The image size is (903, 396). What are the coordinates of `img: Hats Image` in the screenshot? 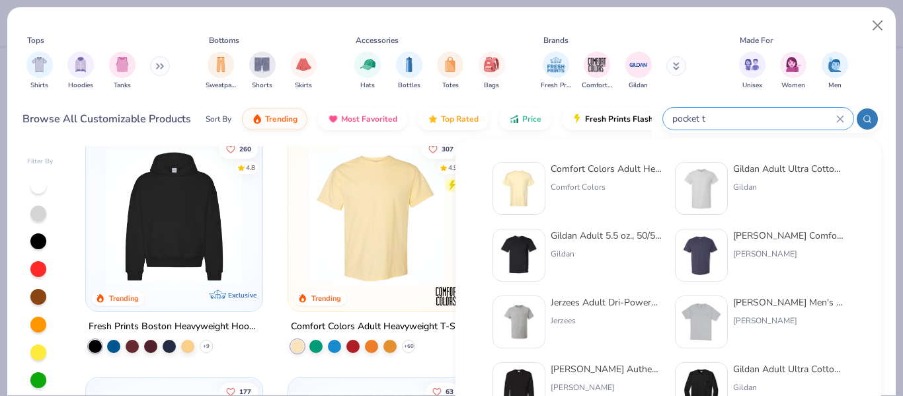 It's located at (368, 64).